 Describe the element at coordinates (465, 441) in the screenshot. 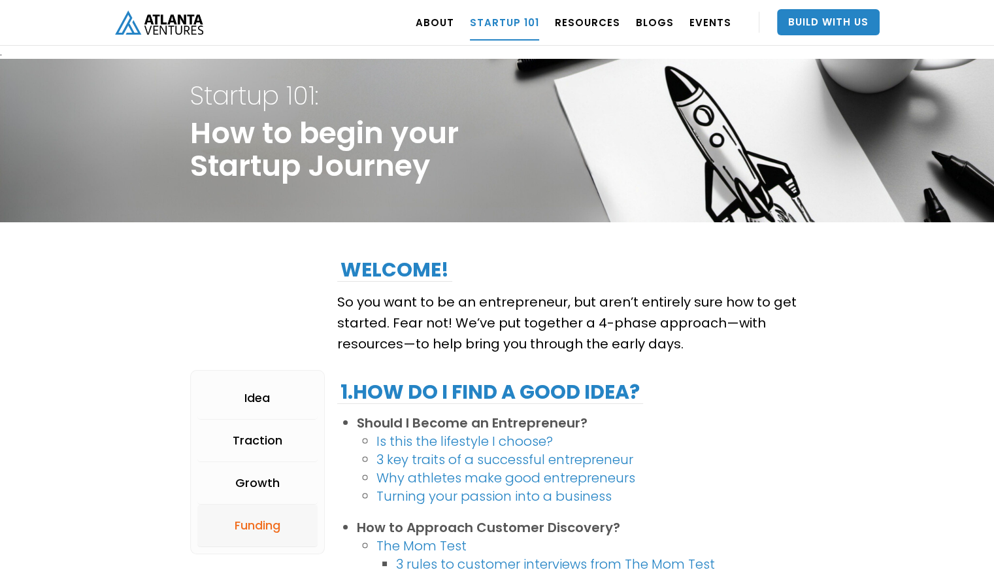

I see `a: Is this the lifestyle I choose?` at that location.